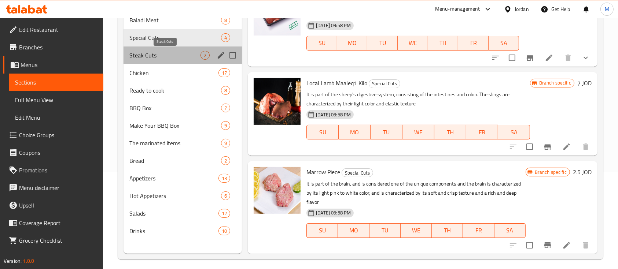 This screenshot has width=618, height=269. I want to click on p: It is part of the sheep's digestive system, consisting of the intestines and colon. The slings ar..., so click(418, 99).